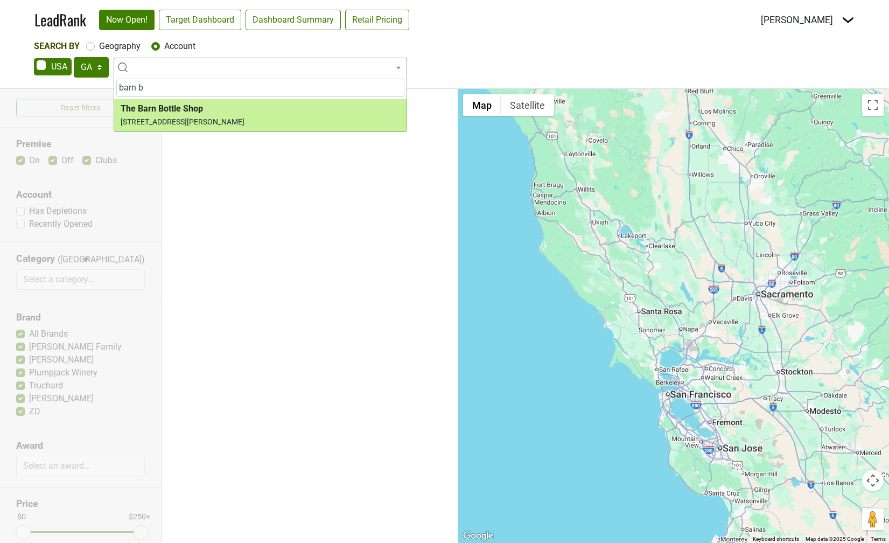 The image size is (889, 543). I want to click on button: Show satellite imagery, so click(527, 105).